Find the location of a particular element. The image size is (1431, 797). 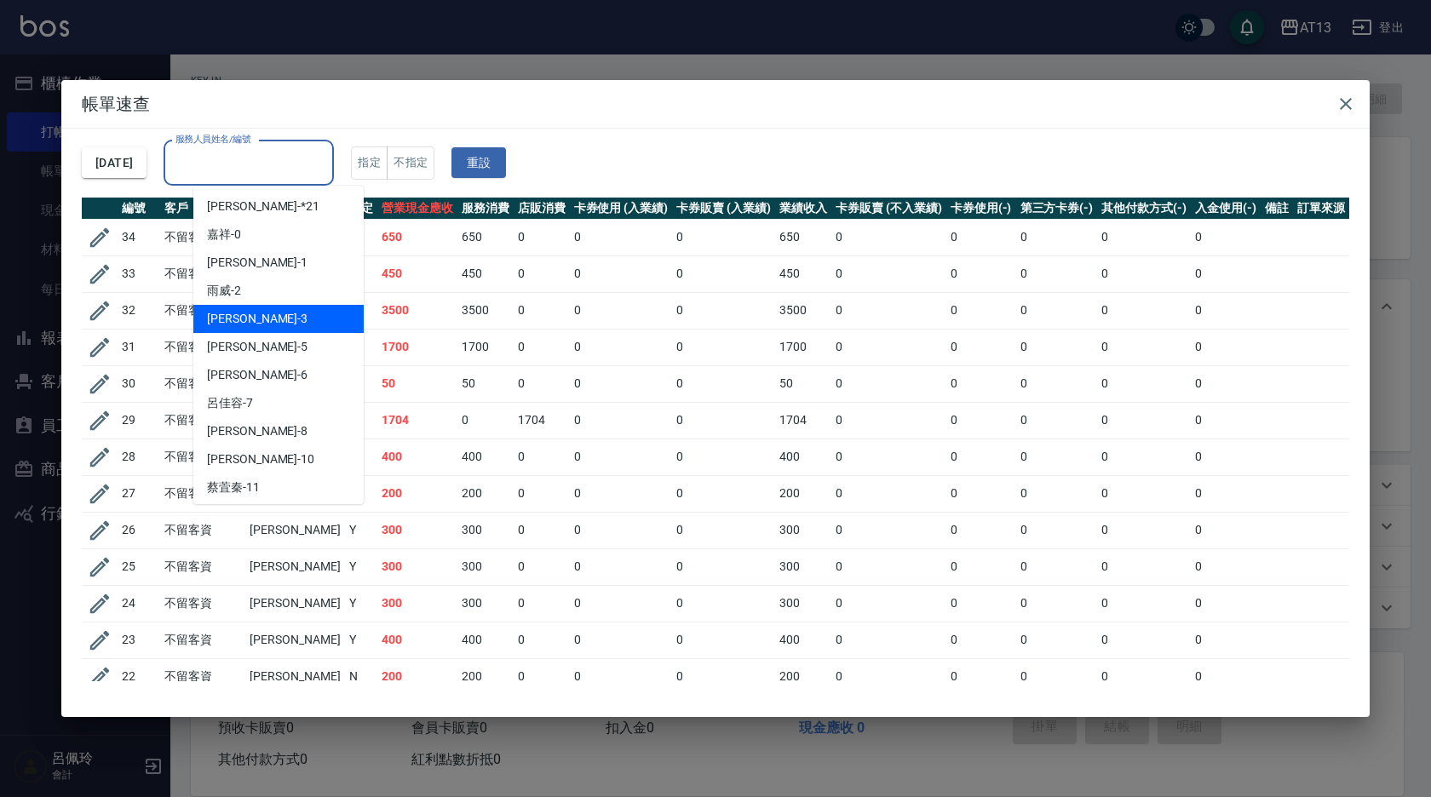

th: 店販消費 is located at coordinates (542, 209).